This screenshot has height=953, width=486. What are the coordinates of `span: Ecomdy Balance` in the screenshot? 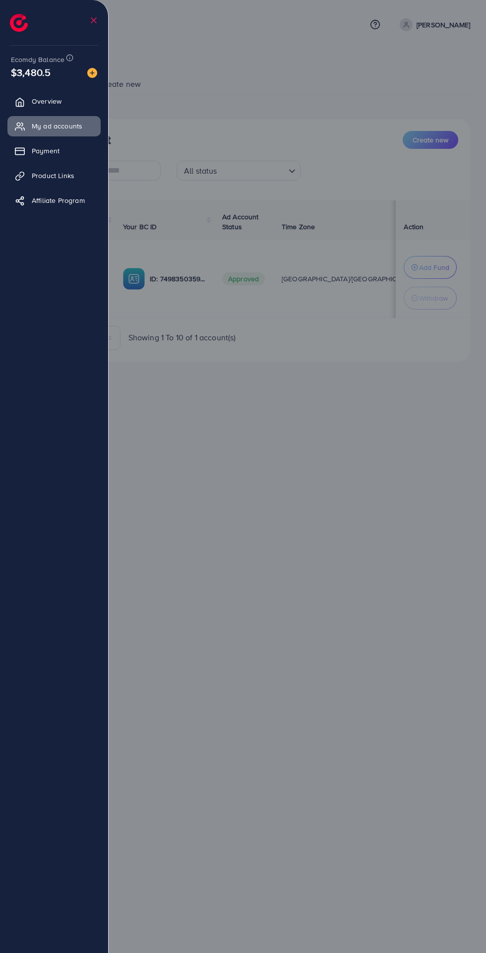 It's located at (38, 60).